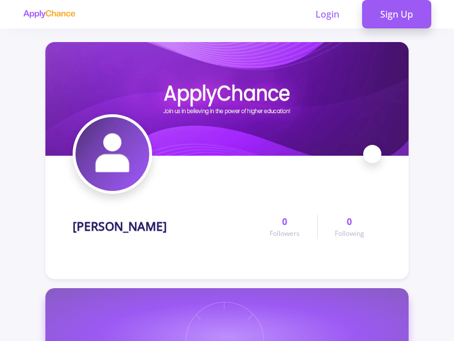 Image resolution: width=454 pixels, height=341 pixels. What do you see at coordinates (350, 233) in the screenshot?
I see `span: Following` at bounding box center [350, 233].